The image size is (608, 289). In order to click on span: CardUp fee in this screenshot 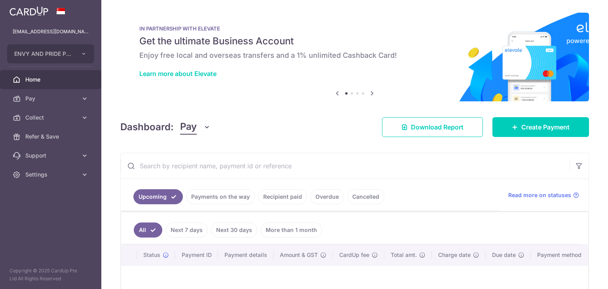, I will do `click(354, 255)`.